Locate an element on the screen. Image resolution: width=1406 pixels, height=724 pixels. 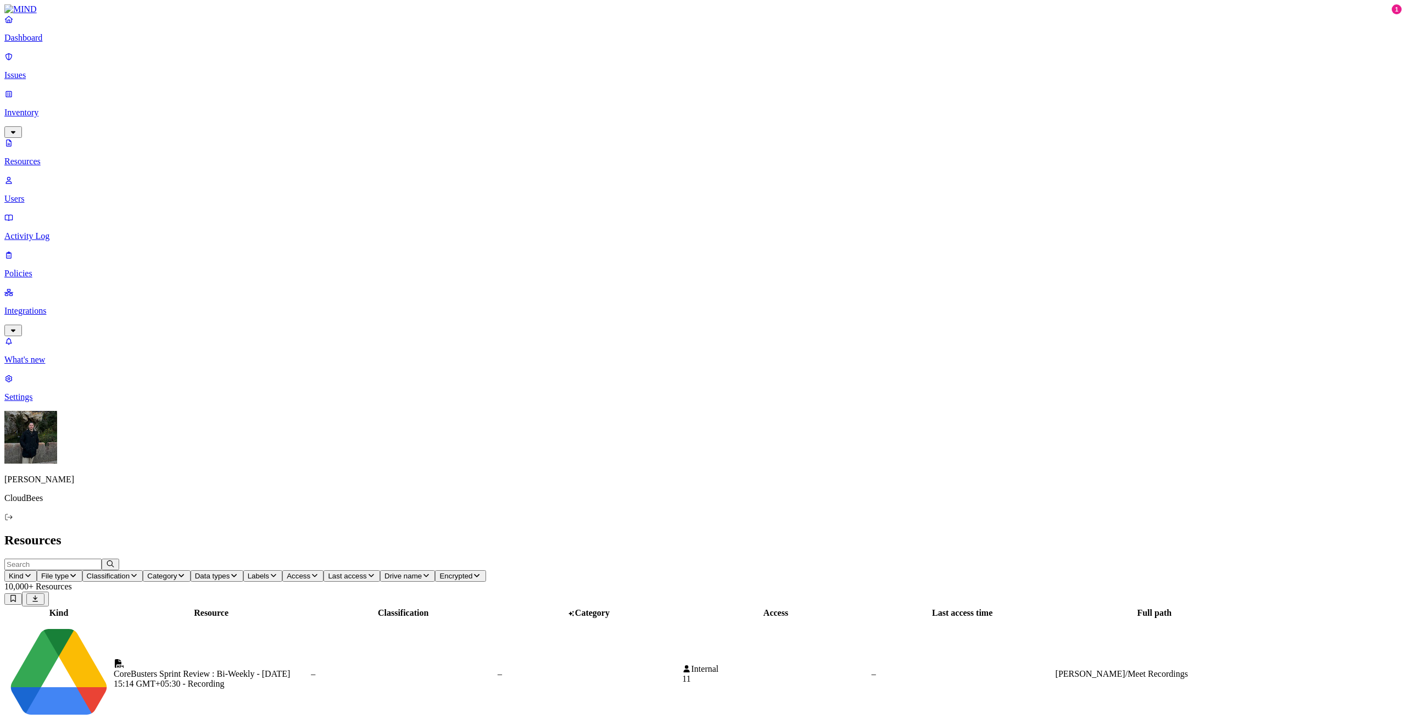
p: What's new is located at coordinates (703, 360).